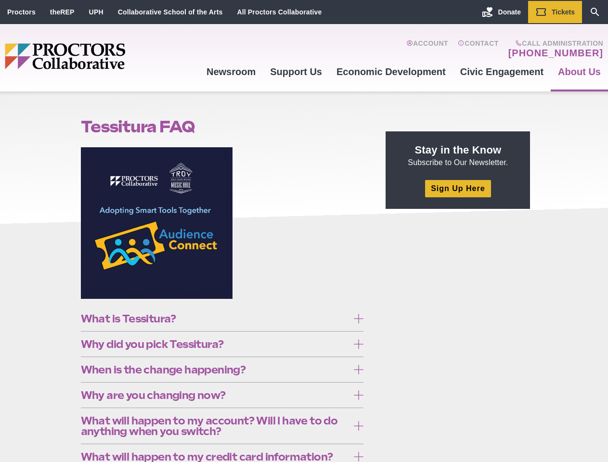 This screenshot has height=462, width=608. I want to click on a: Search, so click(595, 12).